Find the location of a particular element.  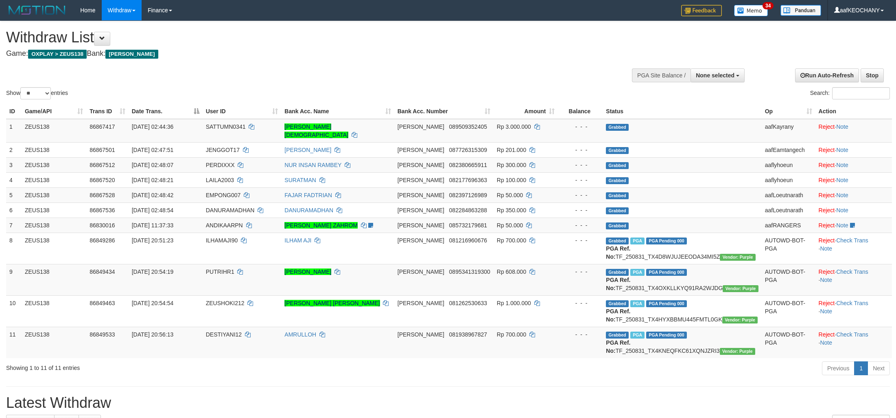

td: TF_250831_TX4HYXBBMU445FMTL0GK is located at coordinates (682, 311).